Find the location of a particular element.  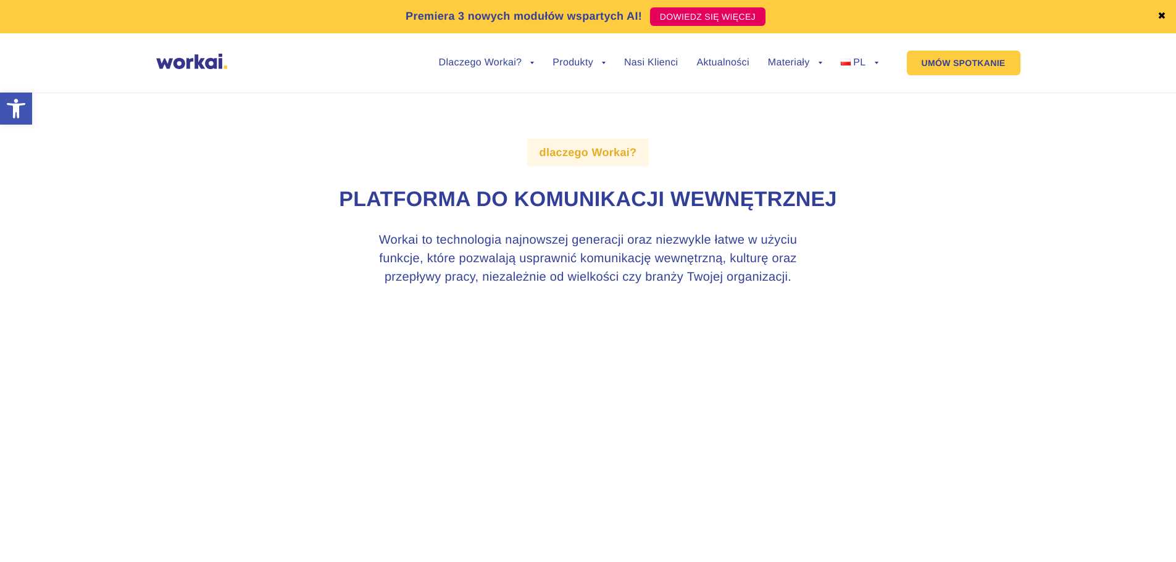

a: Nasi Klienci is located at coordinates (651, 63).